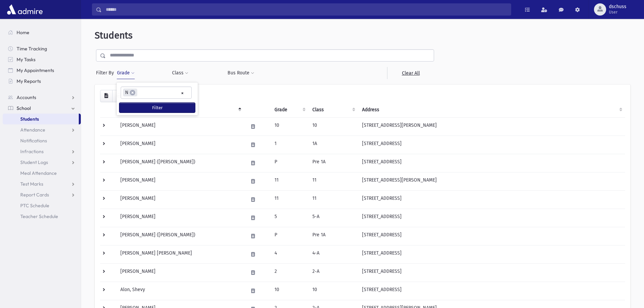 The image size is (644, 308). What do you see at coordinates (180, 73) in the screenshot?
I see `button: Class` at bounding box center [180, 73].